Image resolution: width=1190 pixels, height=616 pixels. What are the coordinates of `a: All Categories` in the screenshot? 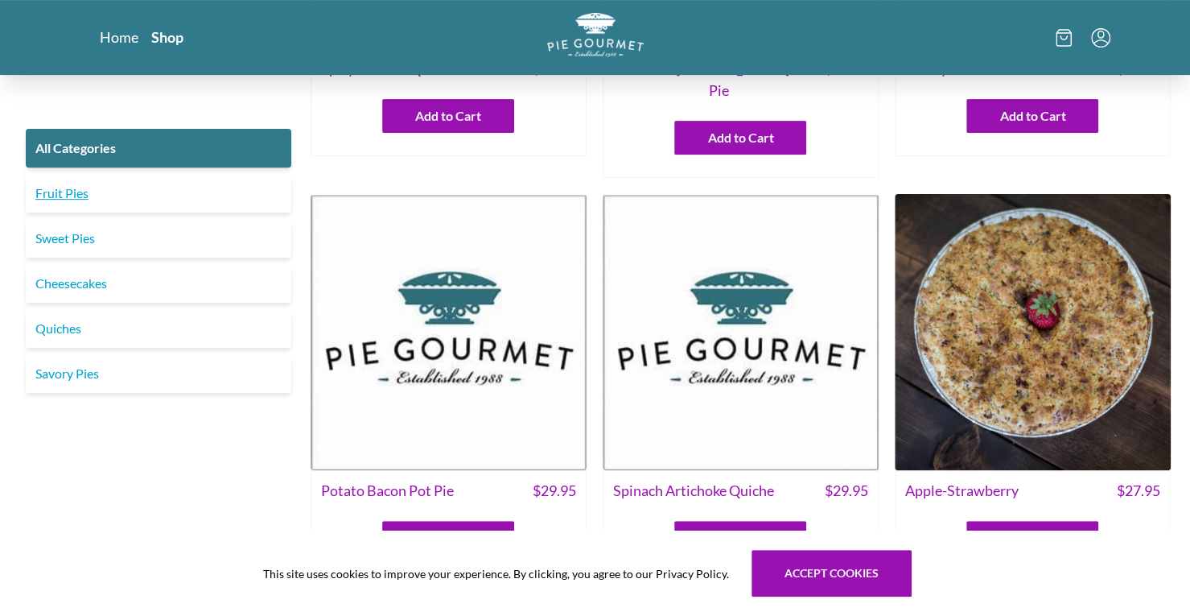 It's located at (159, 148).